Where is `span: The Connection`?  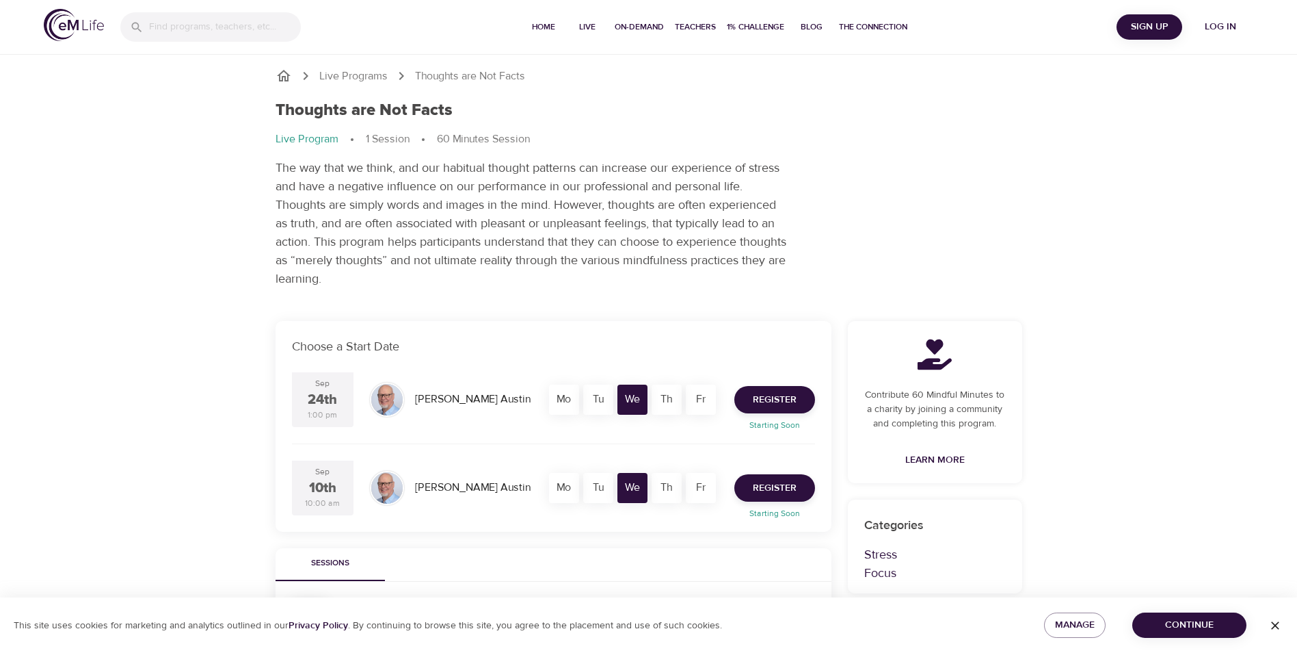
span: The Connection is located at coordinates (873, 27).